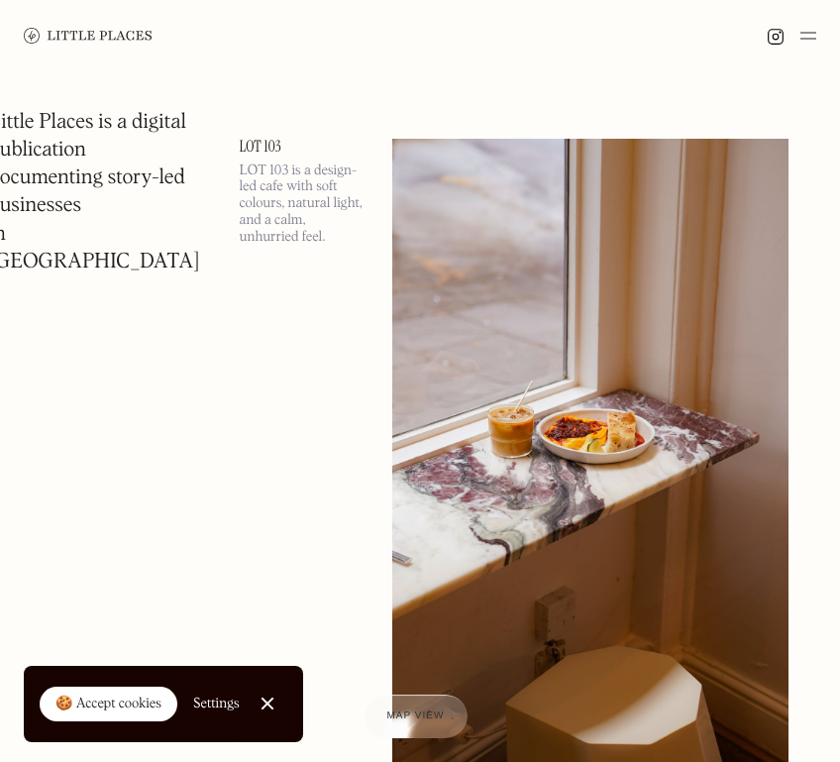 The height and width of the screenshot is (762, 840). What do you see at coordinates (216, 703) in the screenshot?
I see `div: Settings` at bounding box center [216, 703].